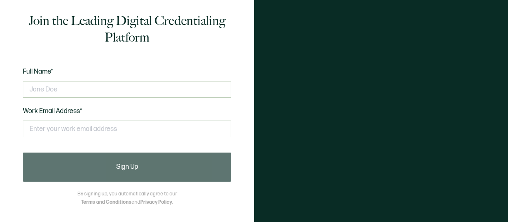  What do you see at coordinates (127, 199) in the screenshot?
I see `p: By signing up, you automatically agree to our and .` at bounding box center [127, 199].